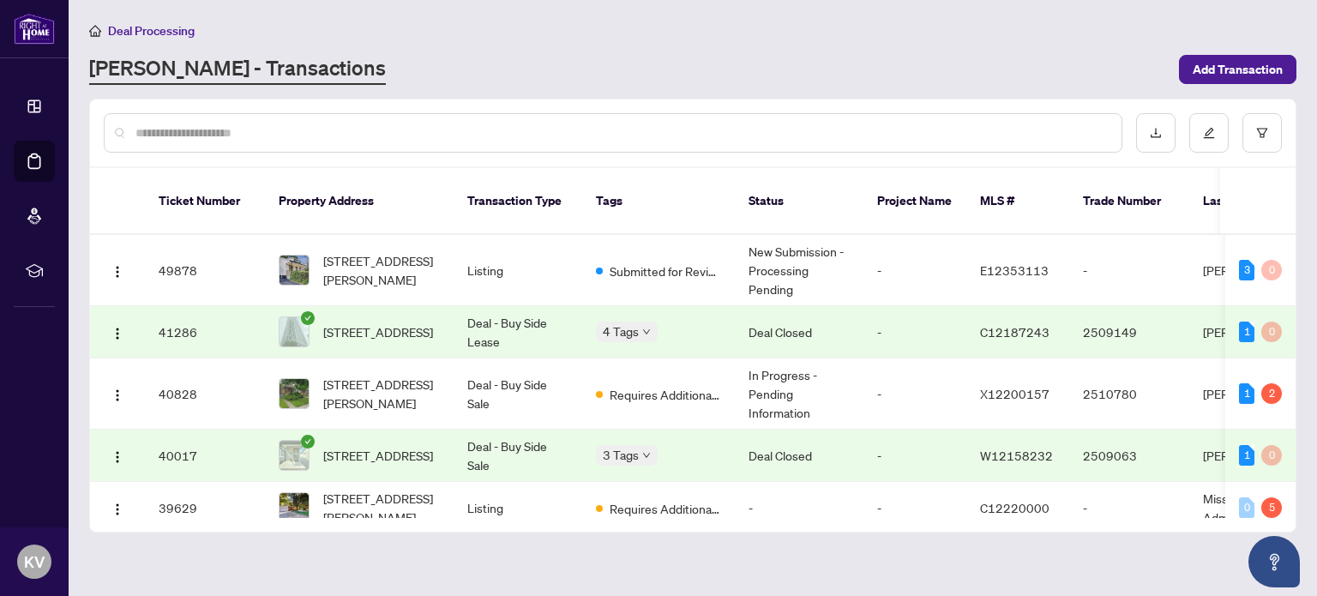 The image size is (1317, 596). What do you see at coordinates (799, 202) in the screenshot?
I see `th: Status` at bounding box center [799, 202].